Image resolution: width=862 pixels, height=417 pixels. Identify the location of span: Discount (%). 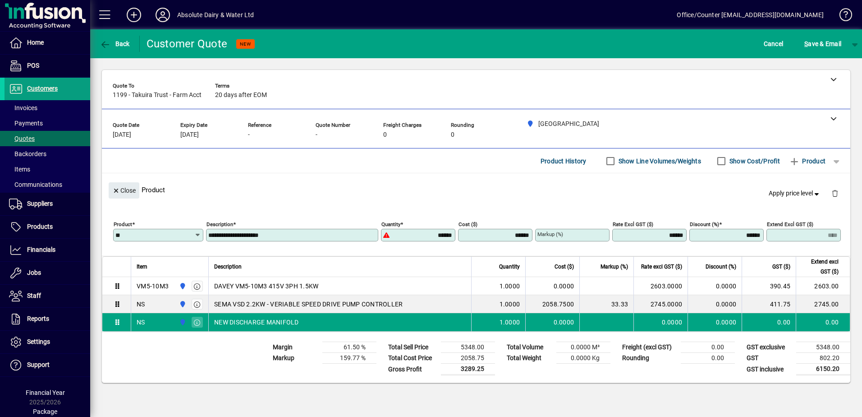
(721, 267).